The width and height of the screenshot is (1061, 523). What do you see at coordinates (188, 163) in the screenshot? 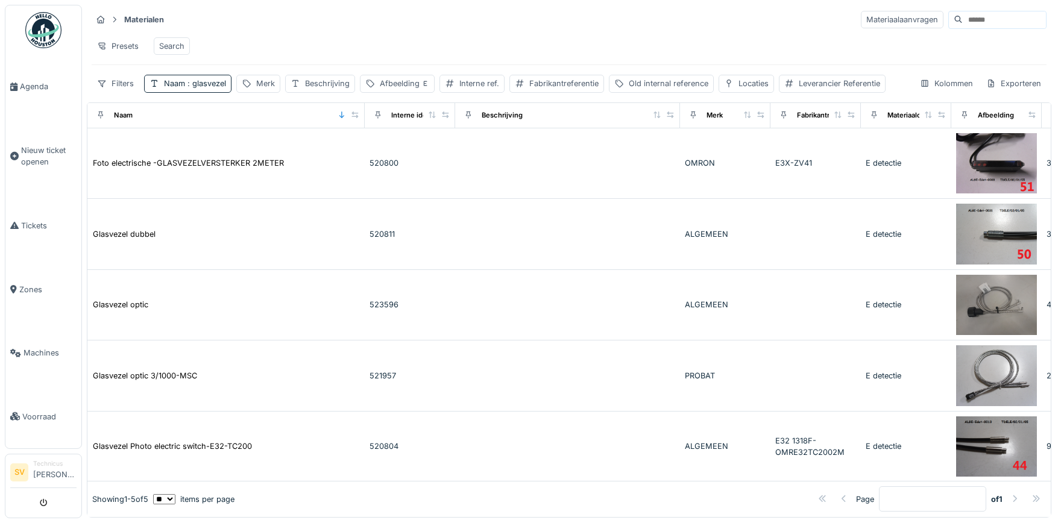
I see `div: Foto electrische -GLASVEZELVERSTERKER 2METER` at bounding box center [188, 163].